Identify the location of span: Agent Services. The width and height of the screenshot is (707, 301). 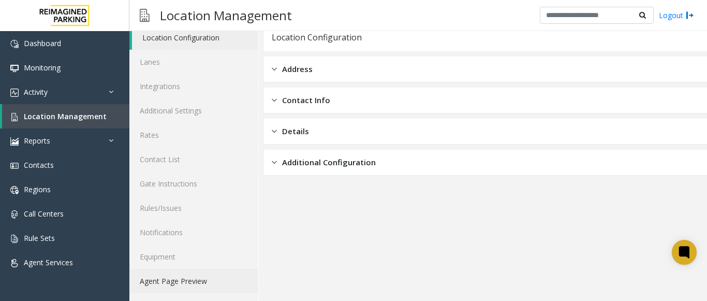
(48, 262).